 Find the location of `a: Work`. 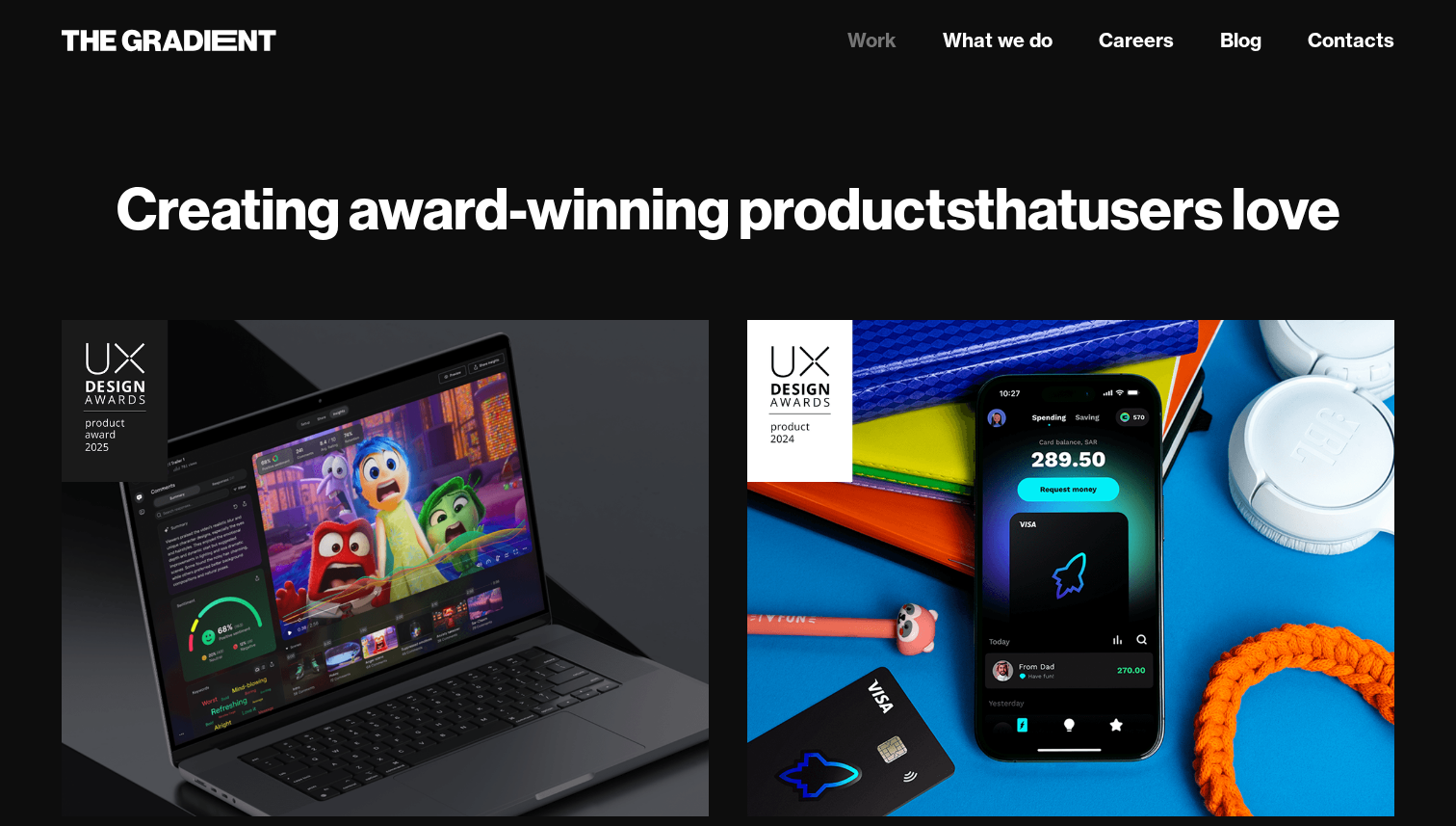

a: Work is located at coordinates (872, 40).